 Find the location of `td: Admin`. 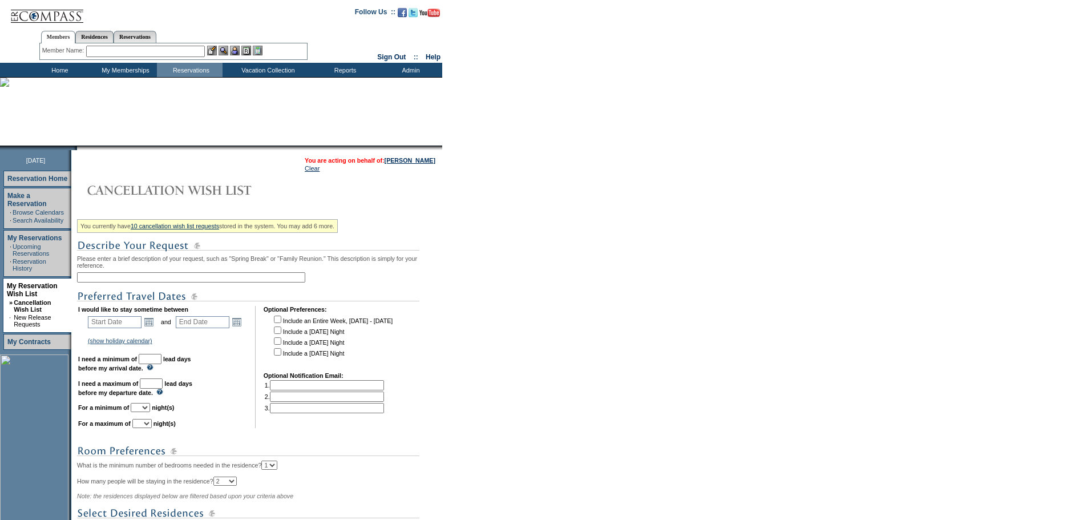

td: Admin is located at coordinates (409, 70).